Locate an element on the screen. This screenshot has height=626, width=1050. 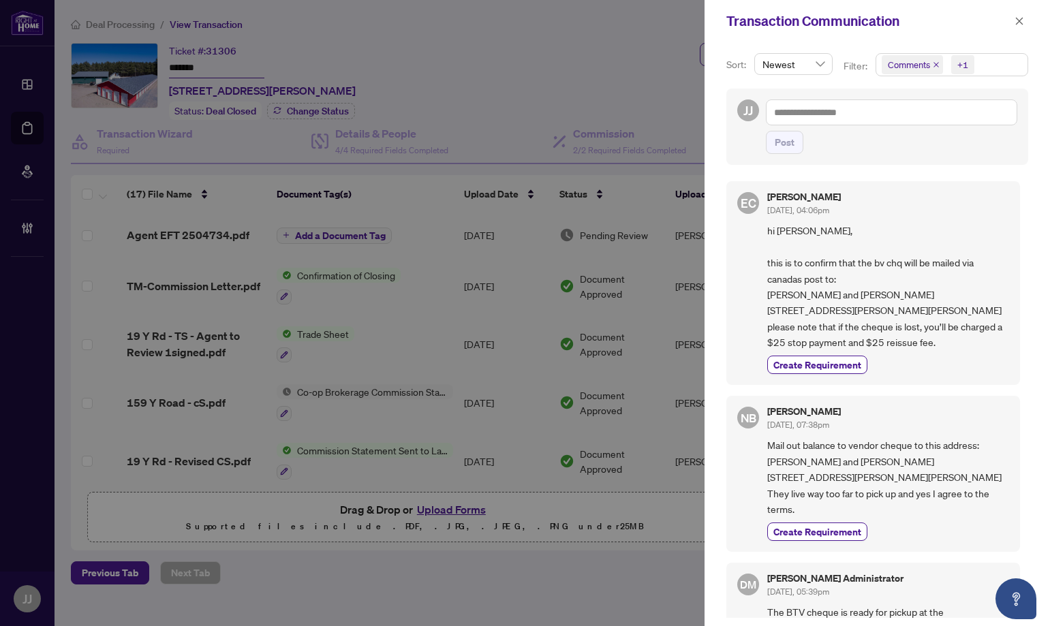
div: +1 is located at coordinates (963, 65).